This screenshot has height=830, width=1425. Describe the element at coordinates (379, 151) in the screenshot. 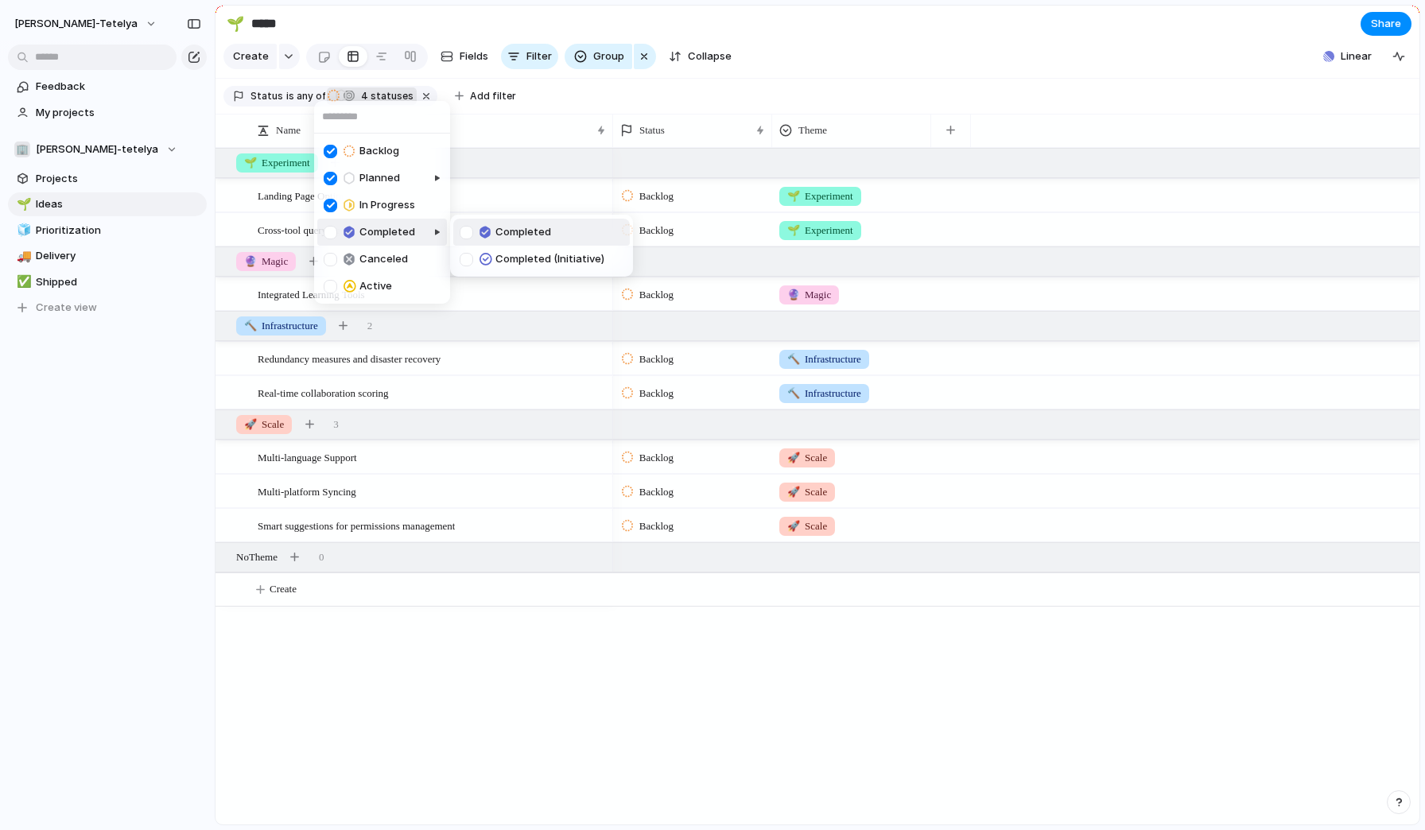

I see `span: Backlog` at that location.